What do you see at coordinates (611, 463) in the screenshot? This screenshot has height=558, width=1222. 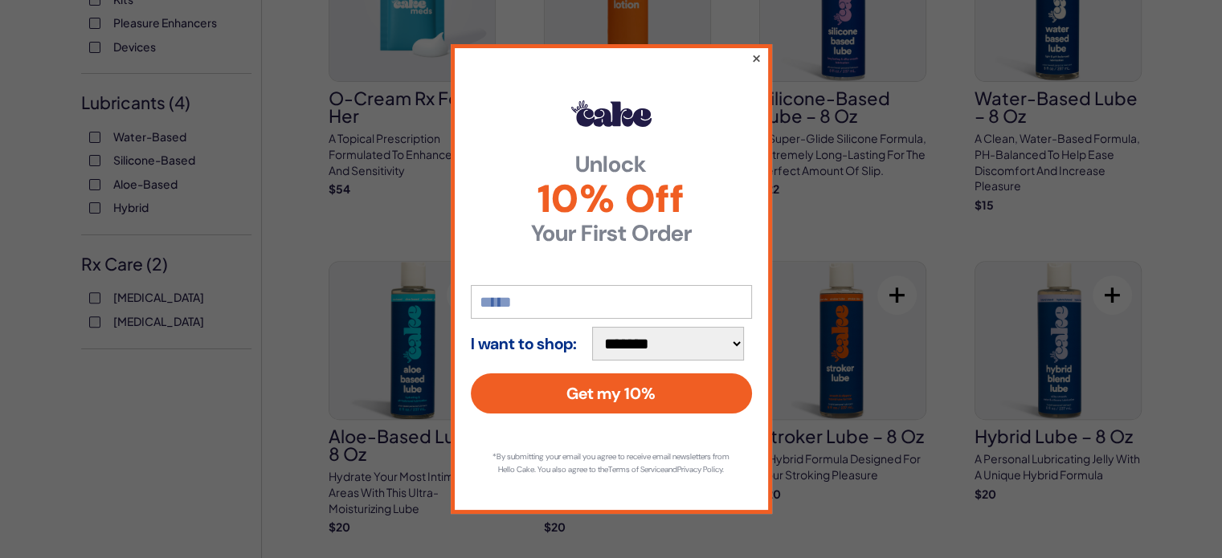 I see `p: *By submitting your email you agree to receive email newsletters from Hello Cake. You also agree ...` at bounding box center [611, 463].